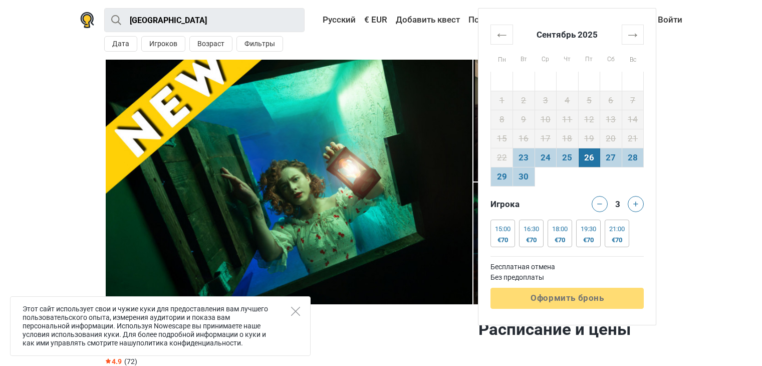 Image resolution: width=762 pixels, height=366 pixels. What do you see at coordinates (289, 182) in the screenshot?
I see `a: Квест "Логово Великана" photo 12` at bounding box center [289, 182].